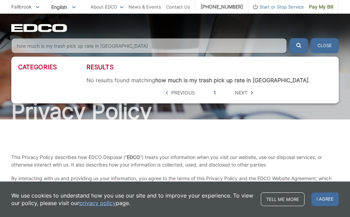  What do you see at coordinates (299, 46) in the screenshot?
I see `button: Submit the search query.` at bounding box center [299, 46].